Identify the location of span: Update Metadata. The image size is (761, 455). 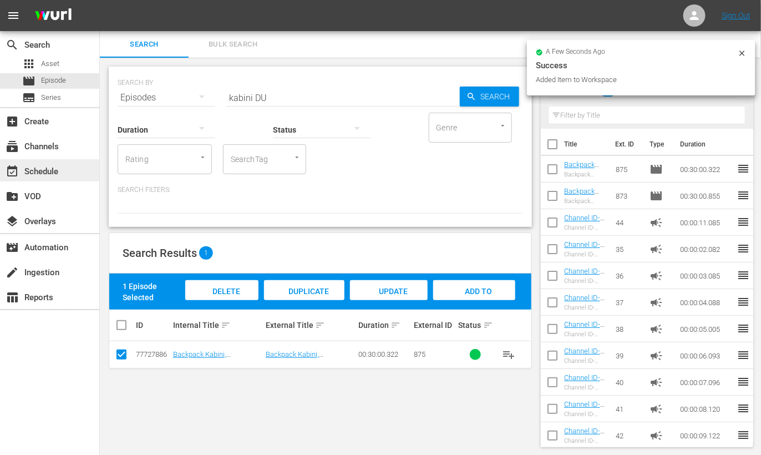
(389, 302).